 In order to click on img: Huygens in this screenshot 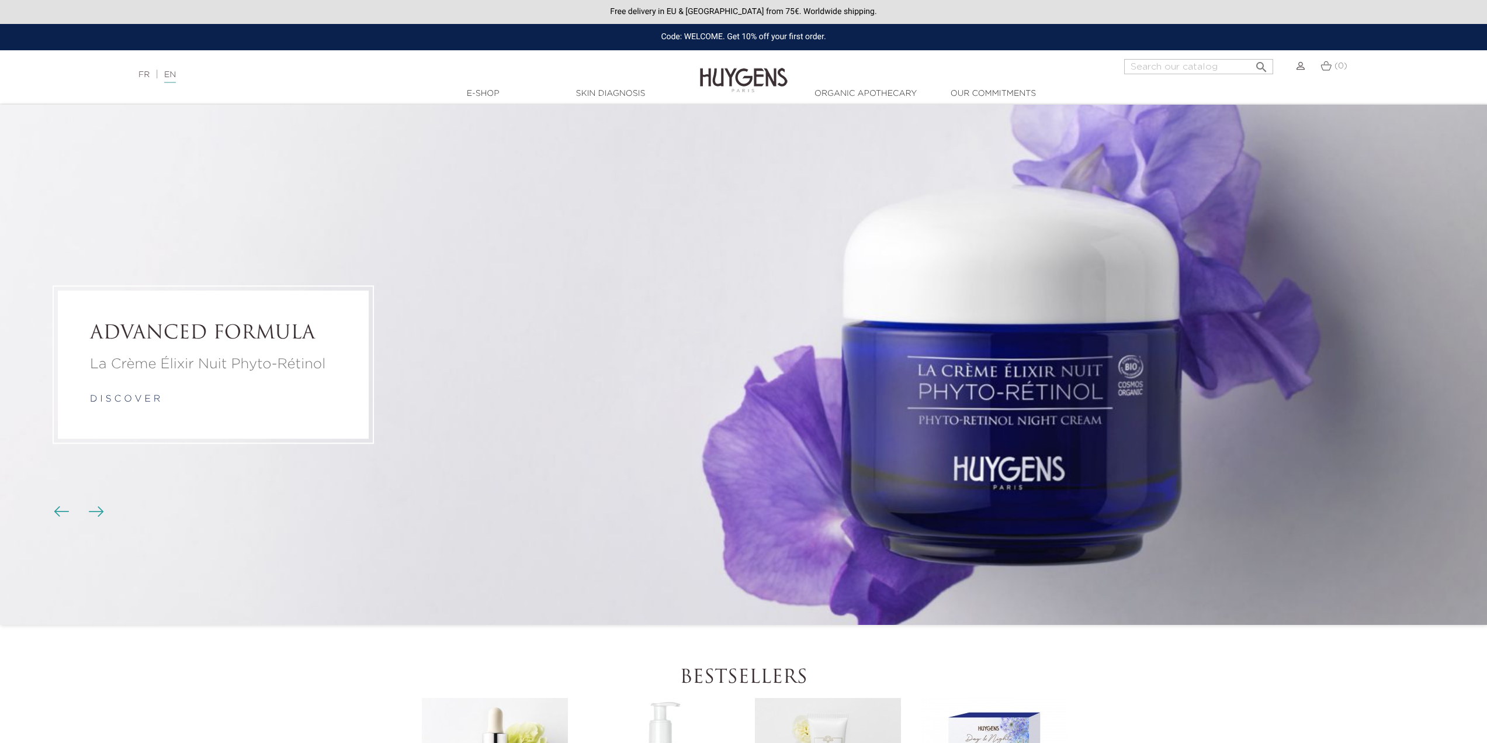, I will do `click(744, 71)`.